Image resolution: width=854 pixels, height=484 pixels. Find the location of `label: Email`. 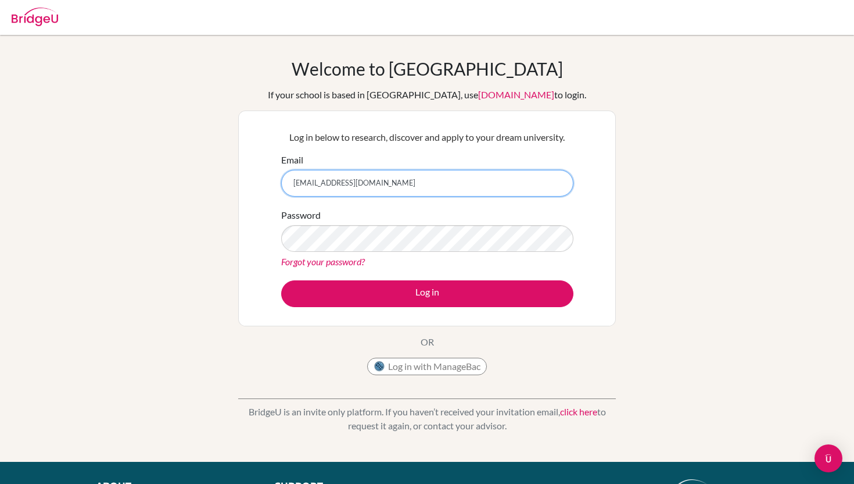

label: Email is located at coordinates (292, 160).